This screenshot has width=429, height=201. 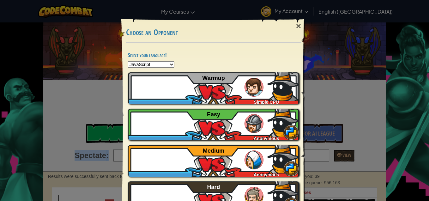 What do you see at coordinates (213, 55) in the screenshot?
I see `h4: Select your language!` at bounding box center [213, 55].